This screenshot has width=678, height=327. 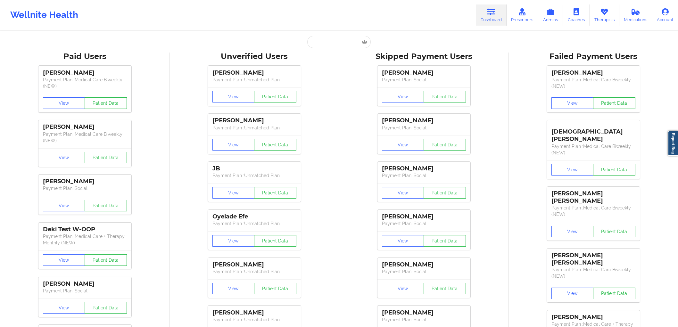 I want to click on a: Dashboard, so click(x=491, y=15).